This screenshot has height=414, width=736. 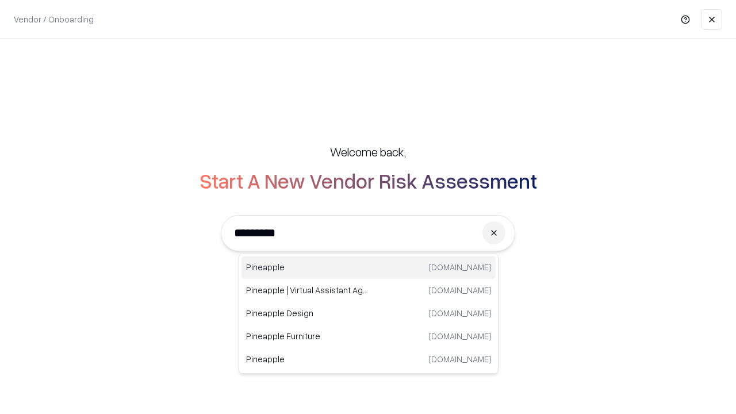 I want to click on h5: Welcome back,, so click(x=368, y=152).